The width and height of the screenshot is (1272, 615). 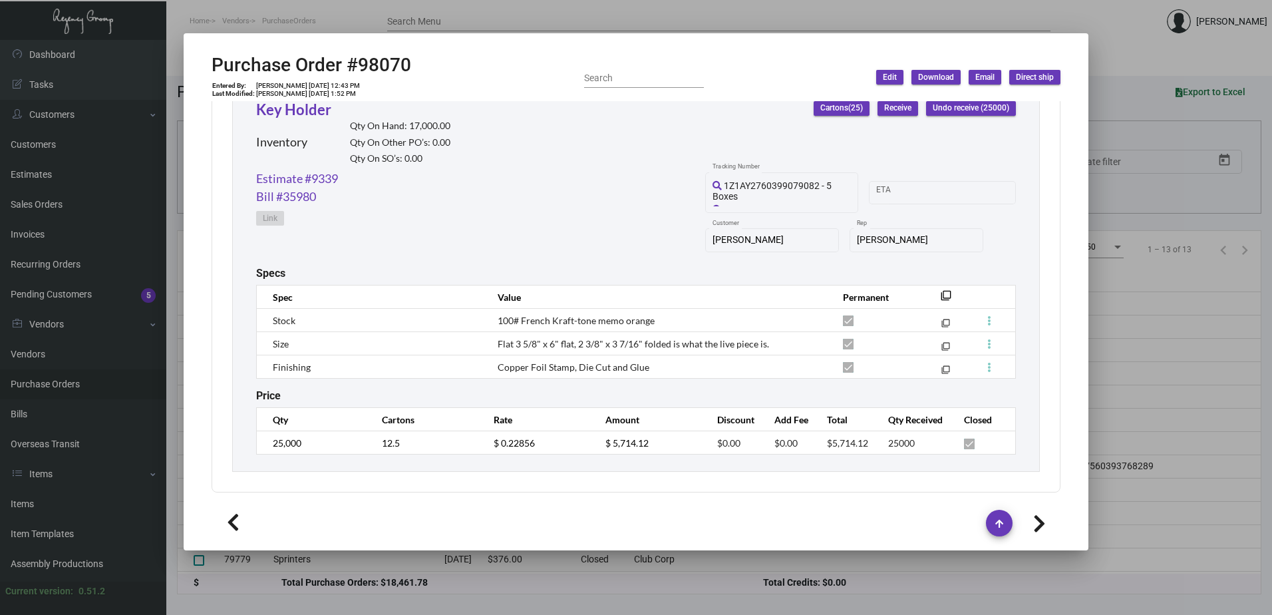 What do you see at coordinates (1034, 77) in the screenshot?
I see `span: Direct ship` at bounding box center [1034, 77].